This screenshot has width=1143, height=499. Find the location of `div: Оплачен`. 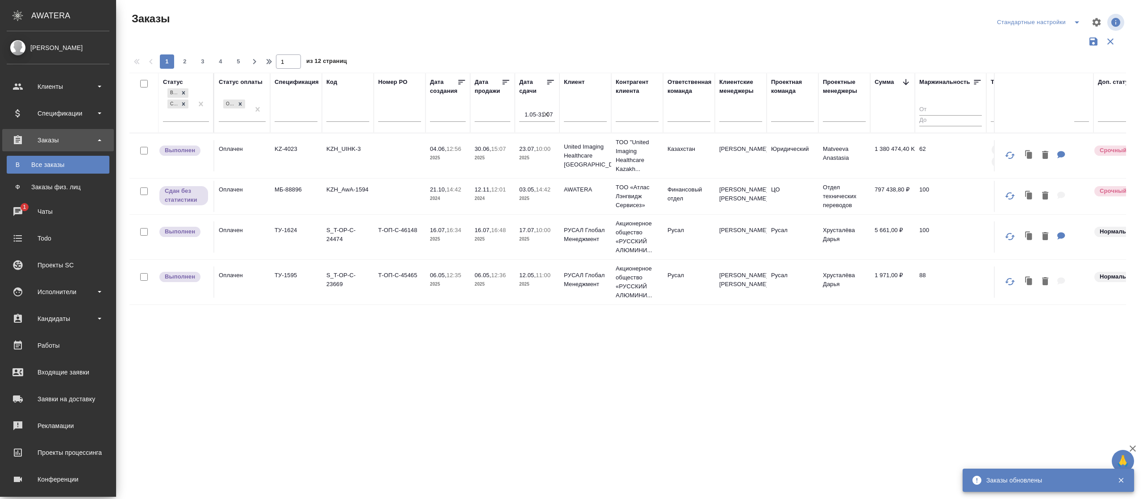

div: Оплачен is located at coordinates (229, 104).